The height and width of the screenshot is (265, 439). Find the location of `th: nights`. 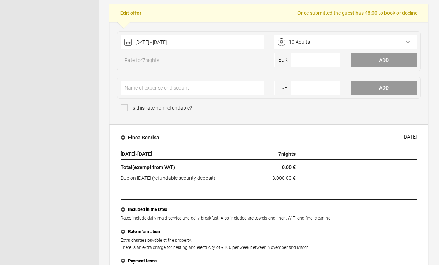

th: nights is located at coordinates (269, 154).